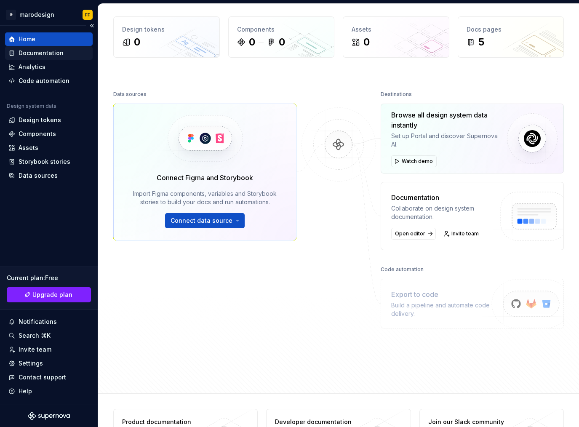 This screenshot has width=579, height=427. Describe the element at coordinates (49, 81) in the screenshot. I see `a: Code automation` at that location.